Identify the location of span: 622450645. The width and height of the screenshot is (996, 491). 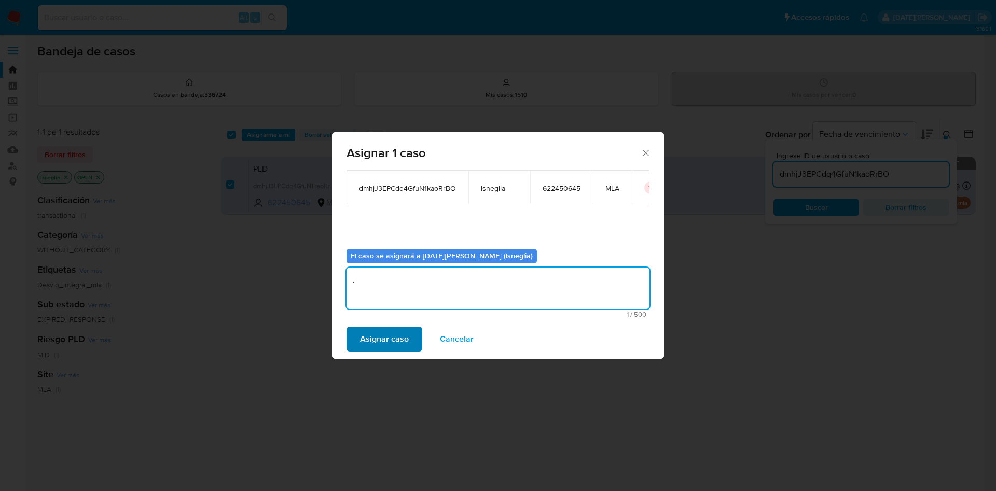
(561, 188).